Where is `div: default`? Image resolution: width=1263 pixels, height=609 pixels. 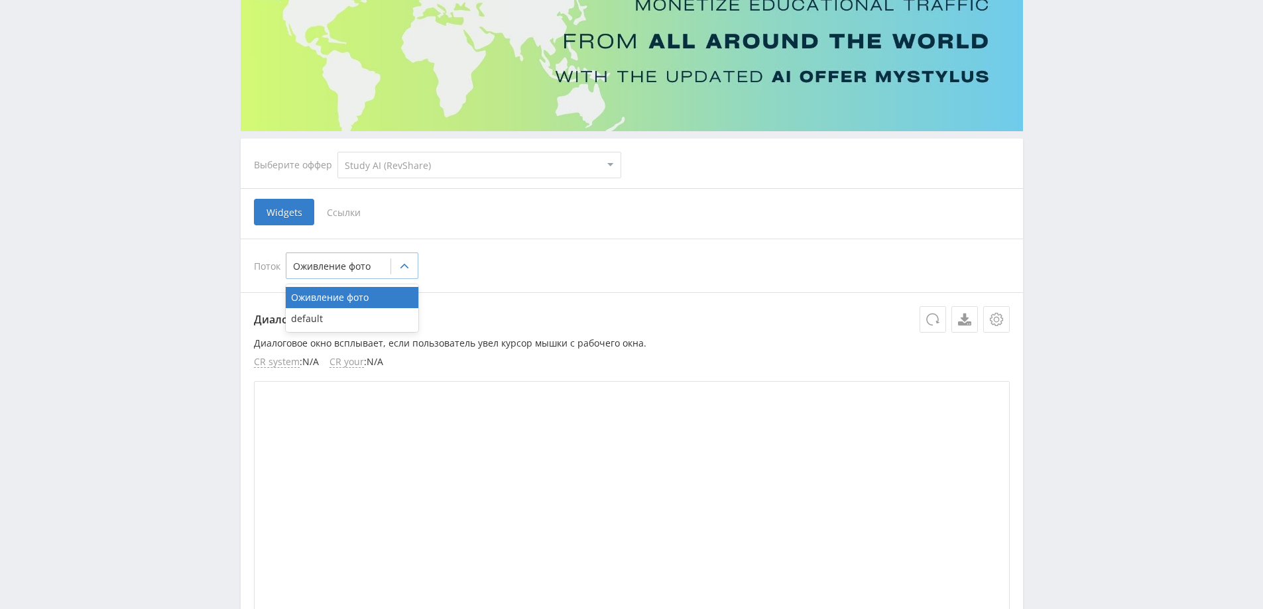 div: default is located at coordinates (352, 319).